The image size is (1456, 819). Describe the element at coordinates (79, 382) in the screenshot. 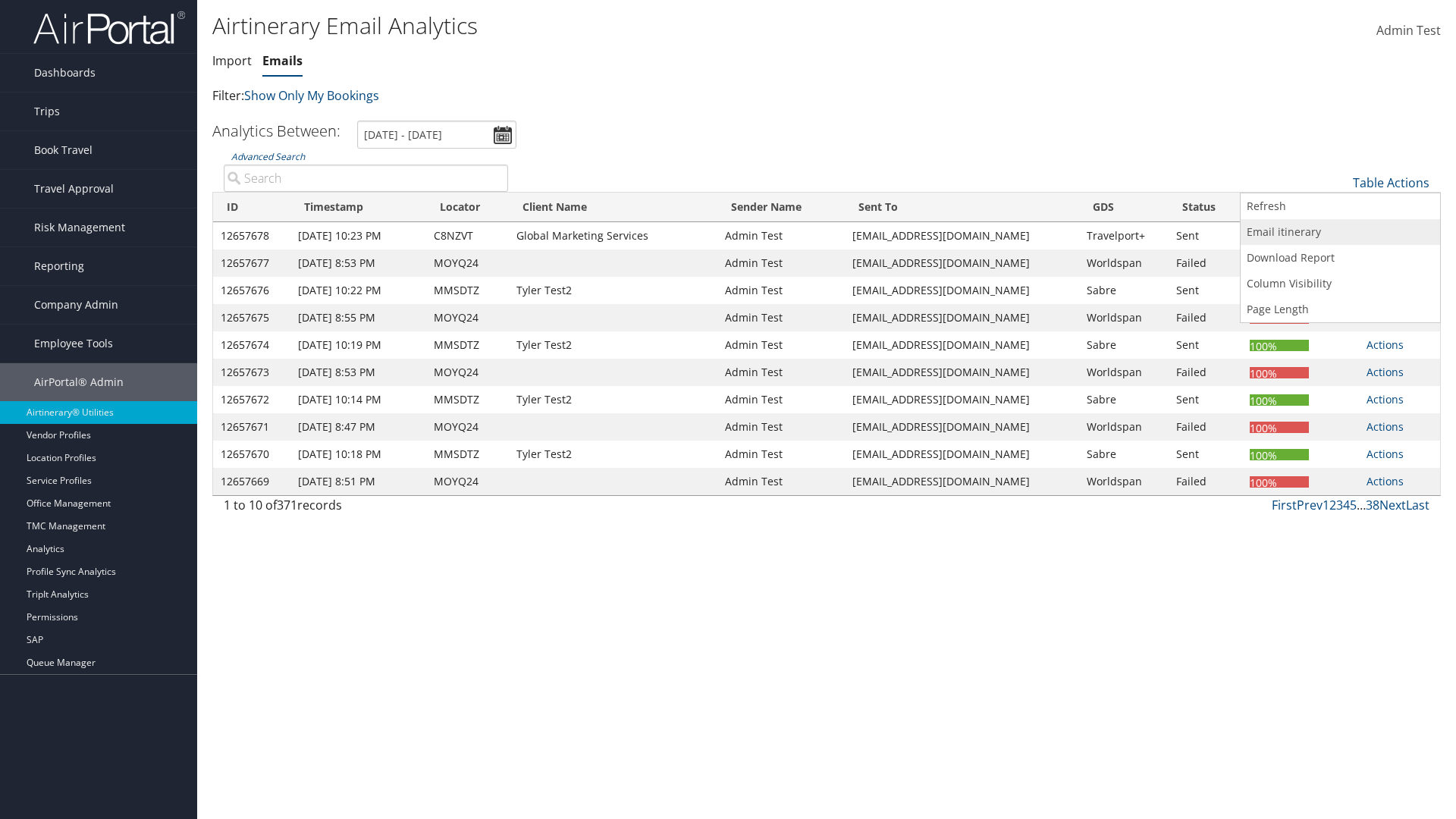

I see `span: AirPortal® Admin` at that location.